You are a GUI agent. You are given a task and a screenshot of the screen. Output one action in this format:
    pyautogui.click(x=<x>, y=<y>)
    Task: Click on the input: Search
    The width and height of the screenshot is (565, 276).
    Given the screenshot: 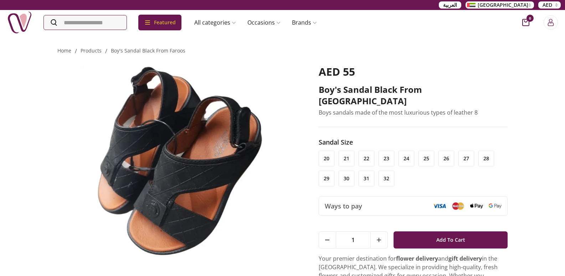 What is the action you would take?
    pyautogui.click(x=85, y=22)
    